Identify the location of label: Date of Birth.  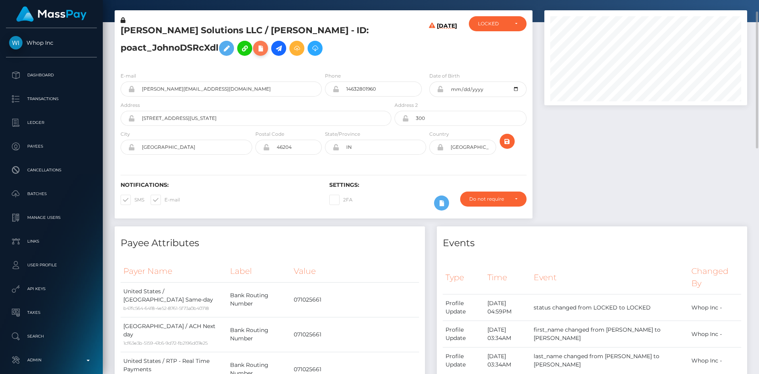
(444, 76).